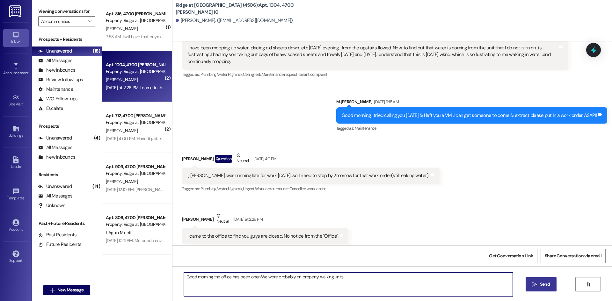 The image size is (612, 301). I want to click on div: Escalate, so click(51, 108).